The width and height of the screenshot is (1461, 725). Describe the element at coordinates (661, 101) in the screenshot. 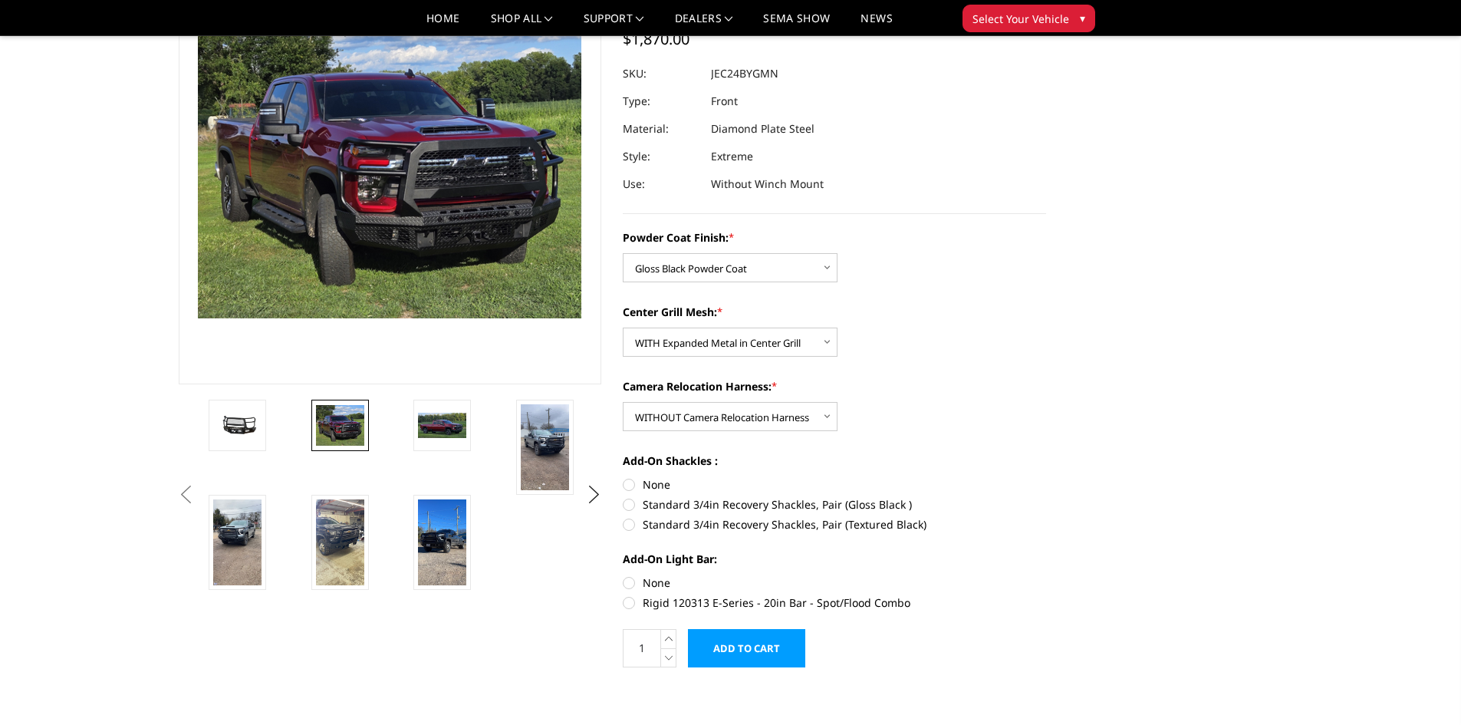

I see `dt: Type:` at that location.